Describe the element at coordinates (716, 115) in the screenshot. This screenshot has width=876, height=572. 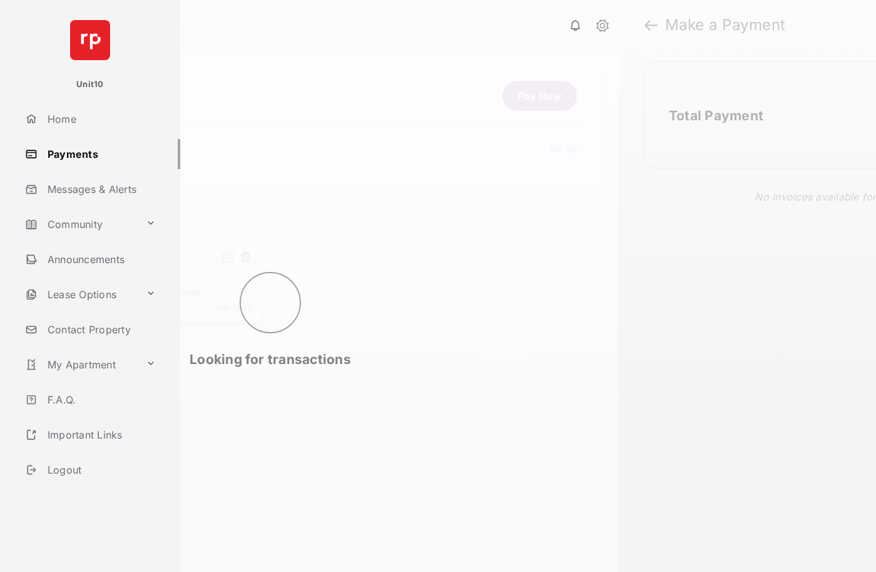
I see `h2: Total Payment` at that location.